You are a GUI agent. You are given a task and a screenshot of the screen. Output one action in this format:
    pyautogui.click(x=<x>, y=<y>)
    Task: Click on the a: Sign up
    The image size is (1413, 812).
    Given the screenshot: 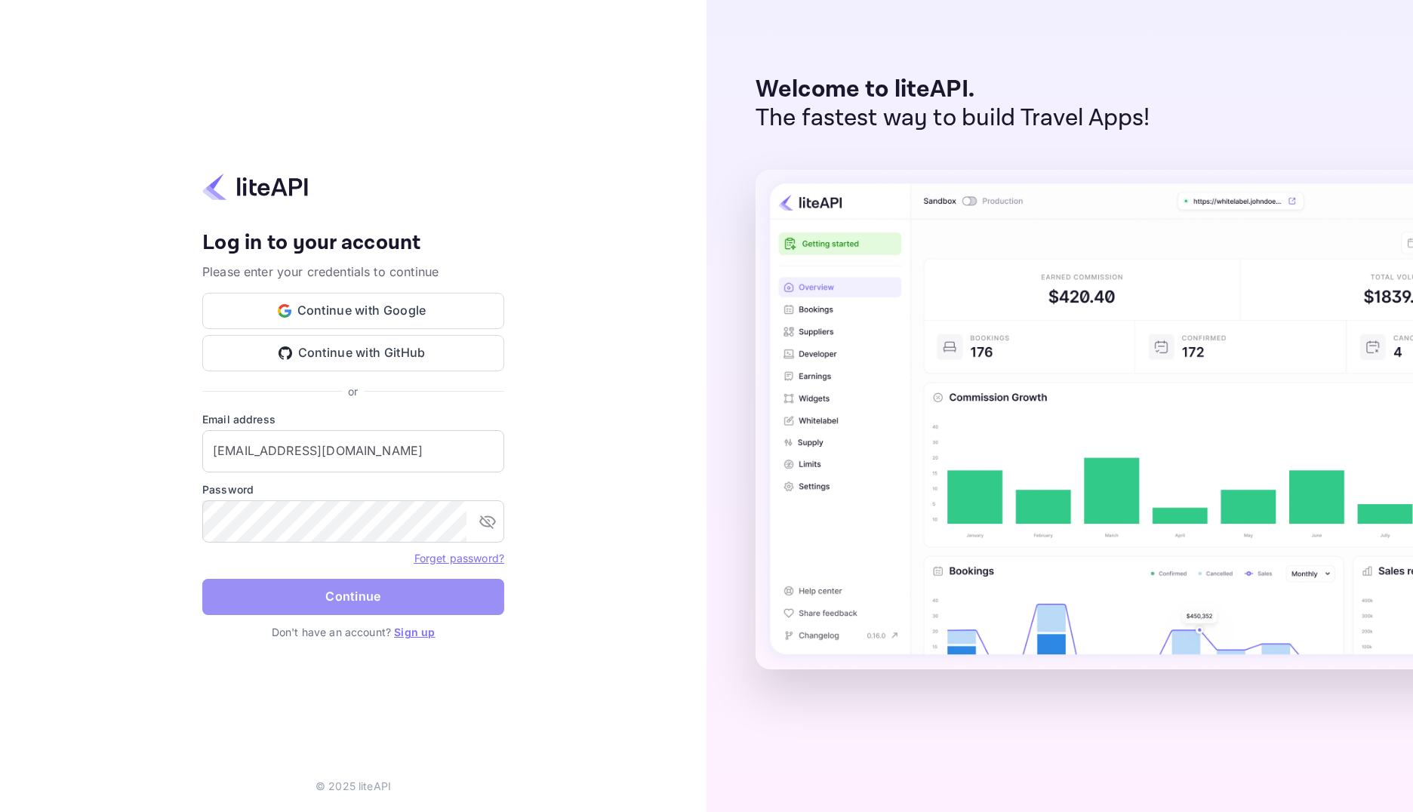 What is the action you would take?
    pyautogui.click(x=414, y=632)
    